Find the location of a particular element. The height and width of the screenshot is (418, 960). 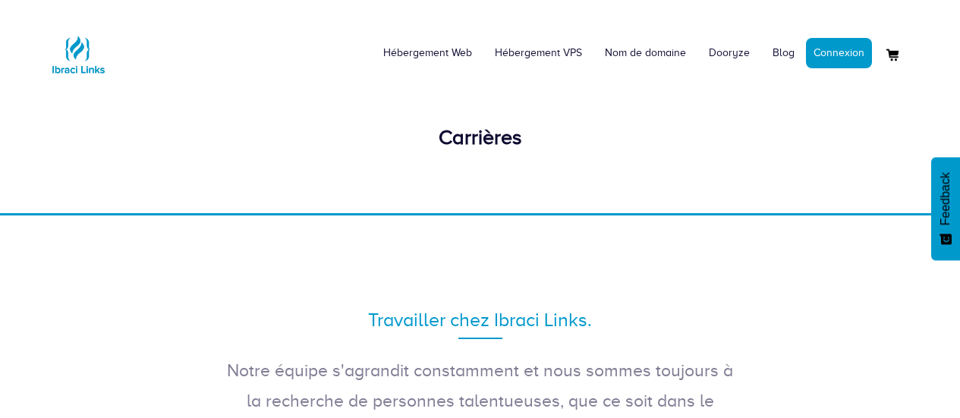

a: Dooryze is located at coordinates (729, 53).